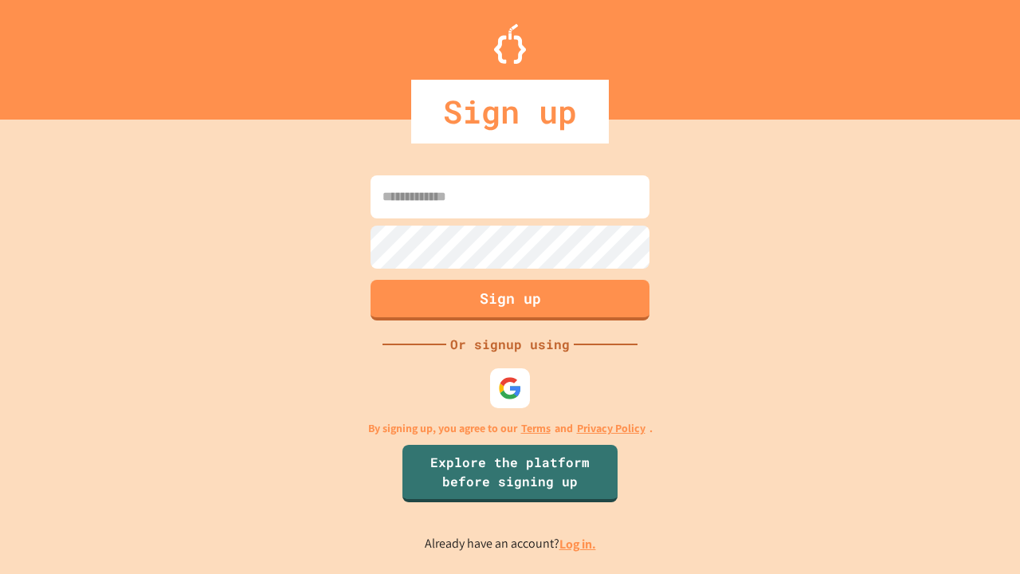  What do you see at coordinates (510, 473) in the screenshot?
I see `a: Explore the platform before signing up` at bounding box center [510, 473].